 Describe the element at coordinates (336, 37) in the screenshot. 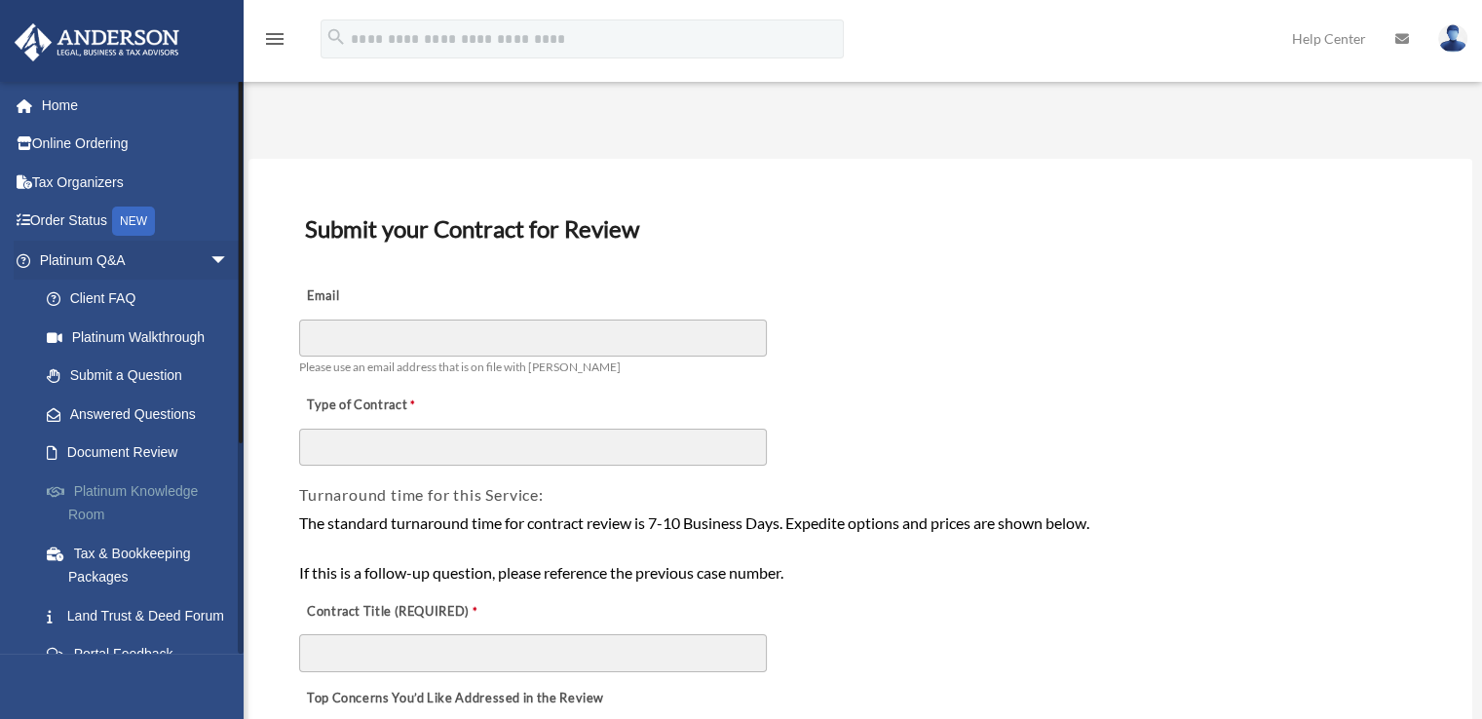

I see `i: search` at that location.